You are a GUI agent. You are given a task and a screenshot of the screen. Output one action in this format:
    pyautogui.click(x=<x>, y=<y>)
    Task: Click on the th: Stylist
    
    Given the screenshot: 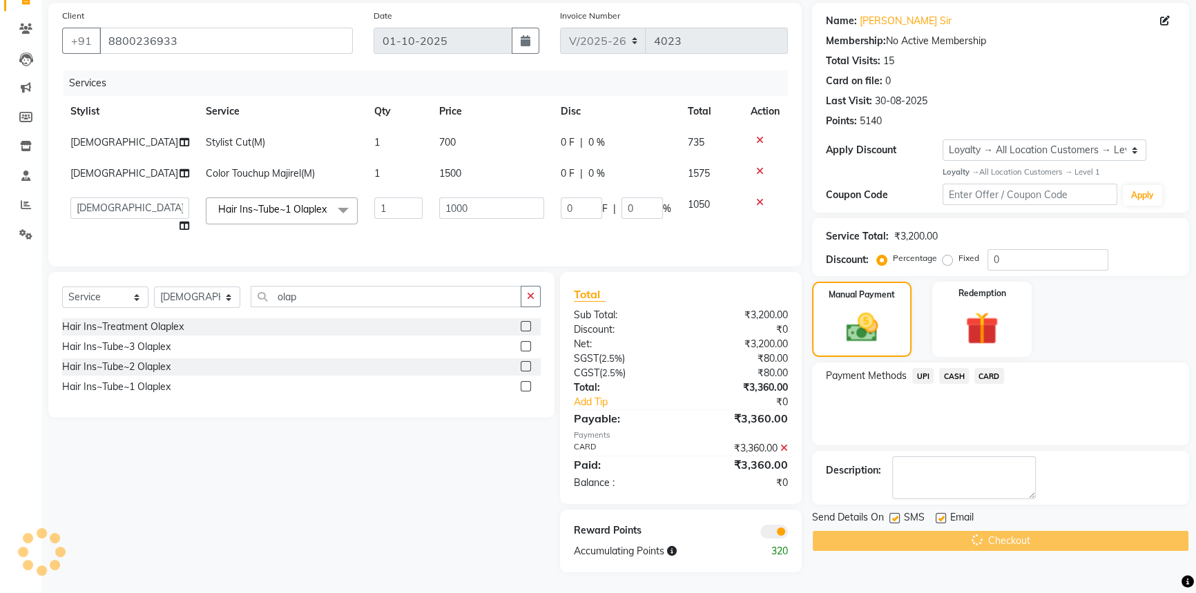 What is the action you would take?
    pyautogui.click(x=130, y=111)
    